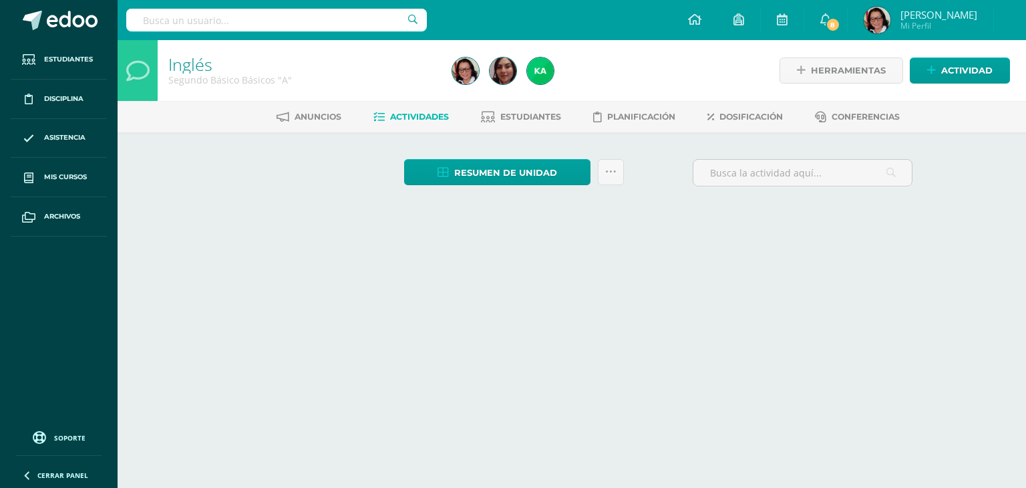 The height and width of the screenshot is (488, 1026). What do you see at coordinates (420, 116) in the screenshot?
I see `span: Actividades` at bounding box center [420, 116].